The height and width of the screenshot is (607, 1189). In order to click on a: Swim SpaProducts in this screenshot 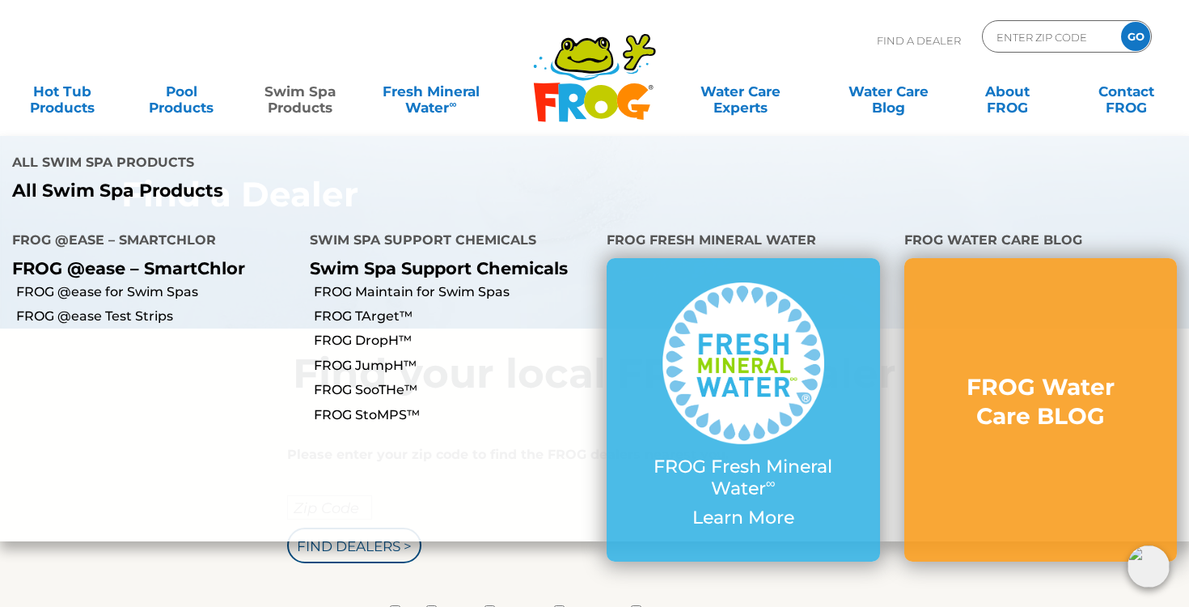, I will do `click(300, 91)`.